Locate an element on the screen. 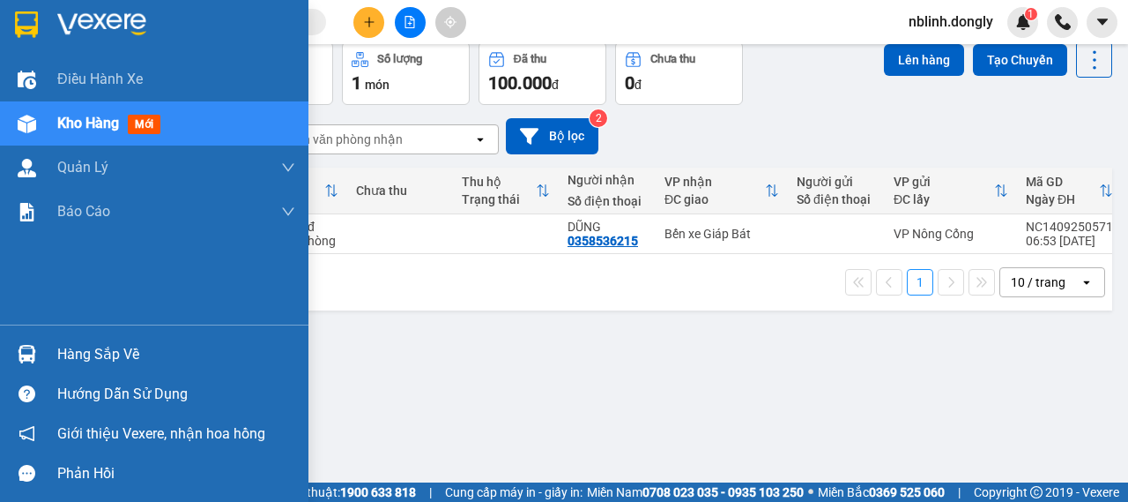 This screenshot has width=1128, height=502. div: Bến xe Giáp Bát is located at coordinates (722, 234).